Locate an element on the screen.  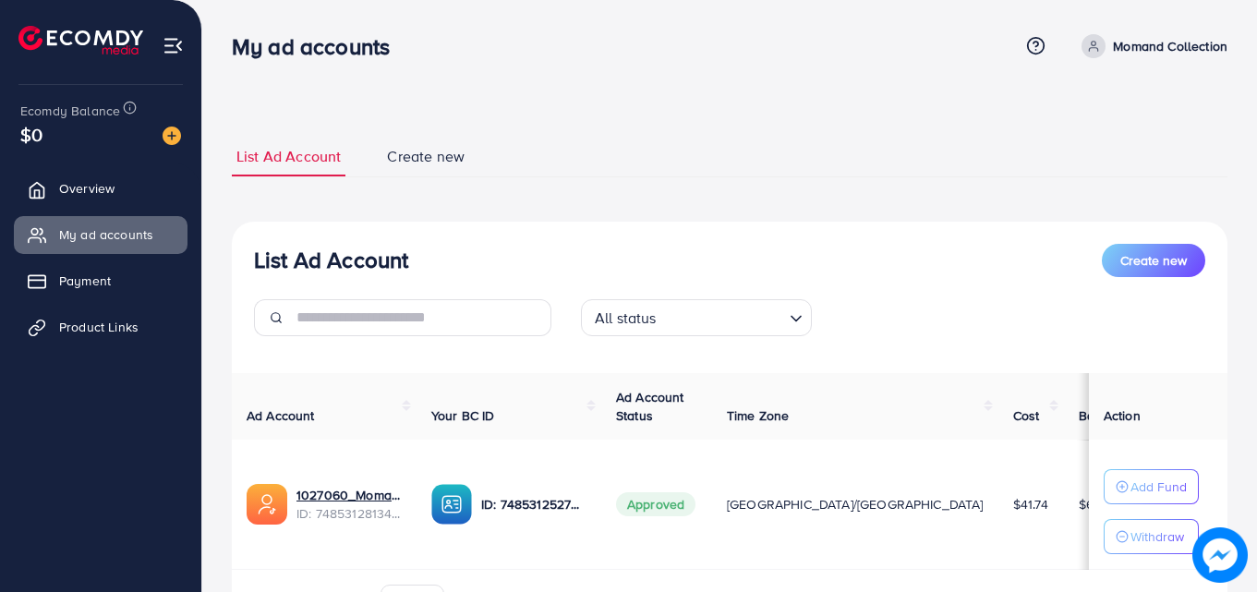
p: ID: 7485312527996502033 is located at coordinates (534, 504).